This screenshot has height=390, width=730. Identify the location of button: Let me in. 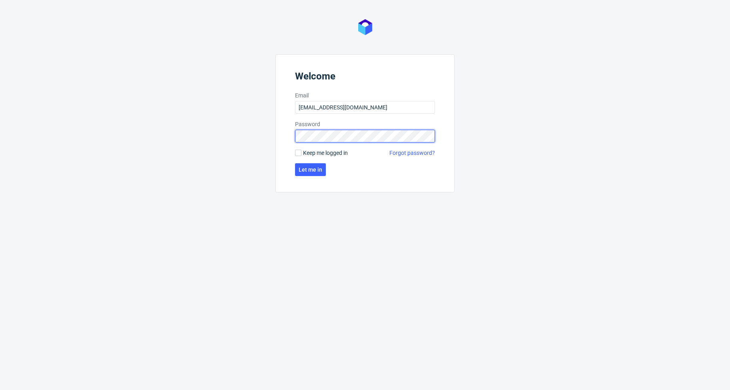
(310, 170).